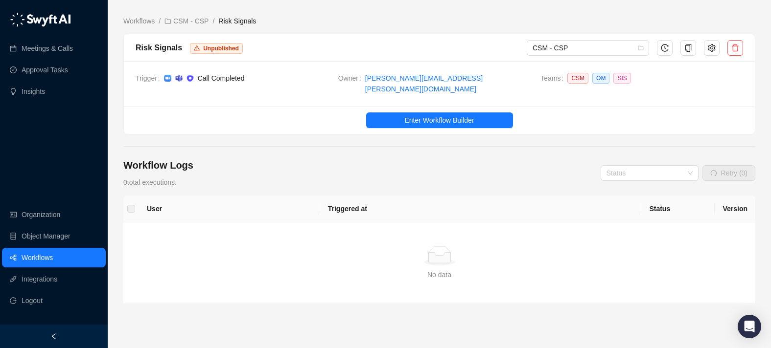 The image size is (771, 348). What do you see at coordinates (197, 48) in the screenshot?
I see `span: warning` at bounding box center [197, 48].